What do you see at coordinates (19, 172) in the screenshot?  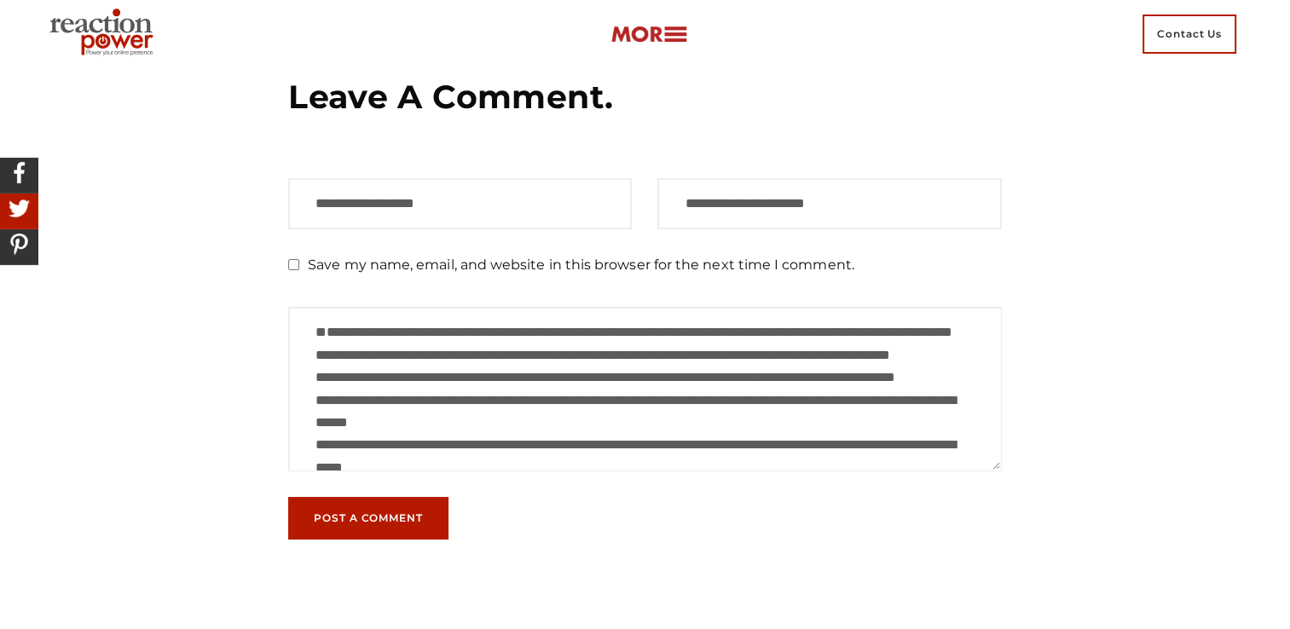 I see `img: Share On Facebook` at bounding box center [19, 172].